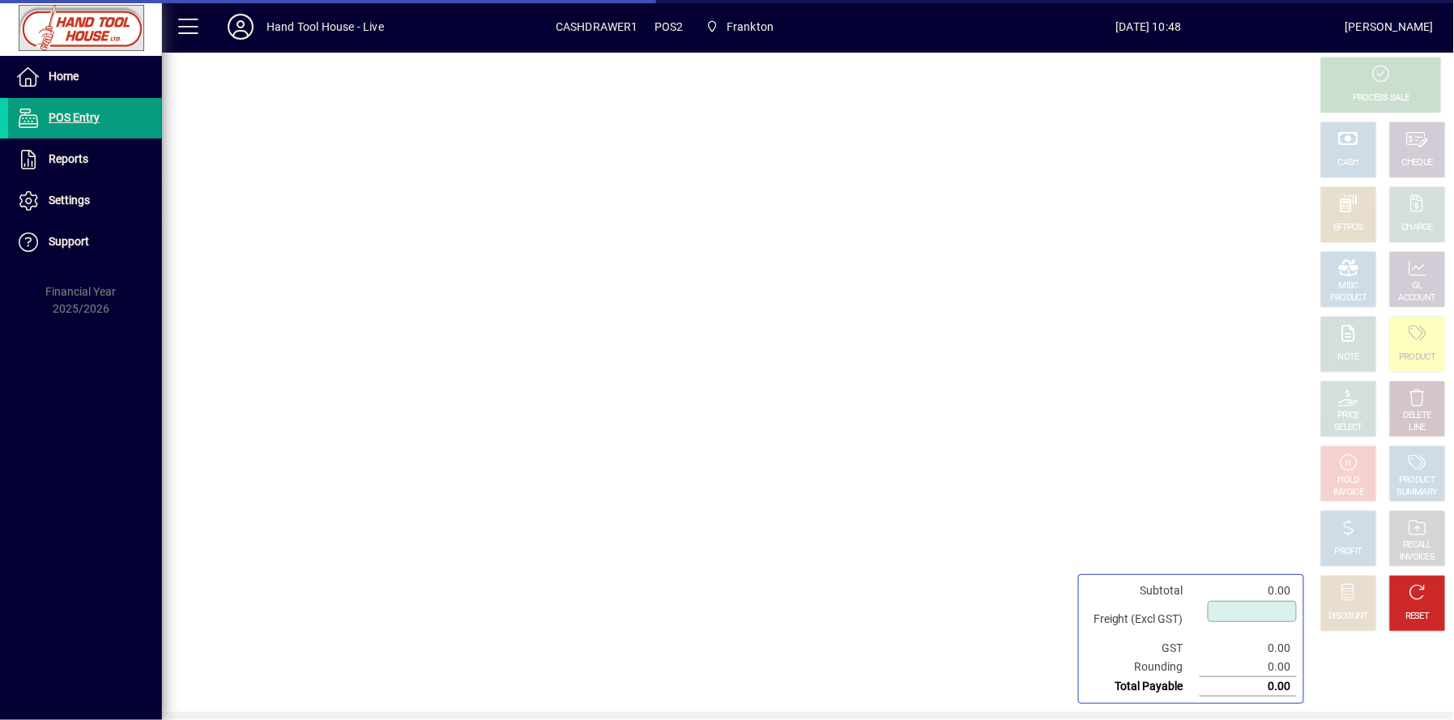  Describe the element at coordinates (63, 76) in the screenshot. I see `span: Home` at that location.